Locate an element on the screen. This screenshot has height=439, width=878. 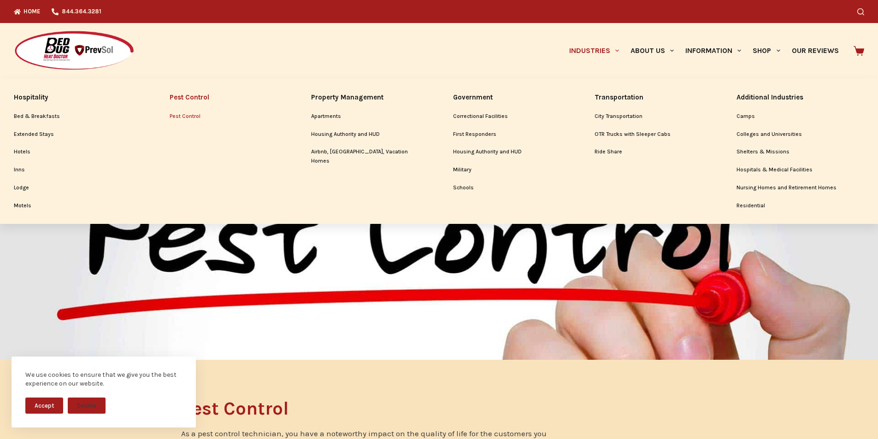
a: Motels is located at coordinates (77, 206).